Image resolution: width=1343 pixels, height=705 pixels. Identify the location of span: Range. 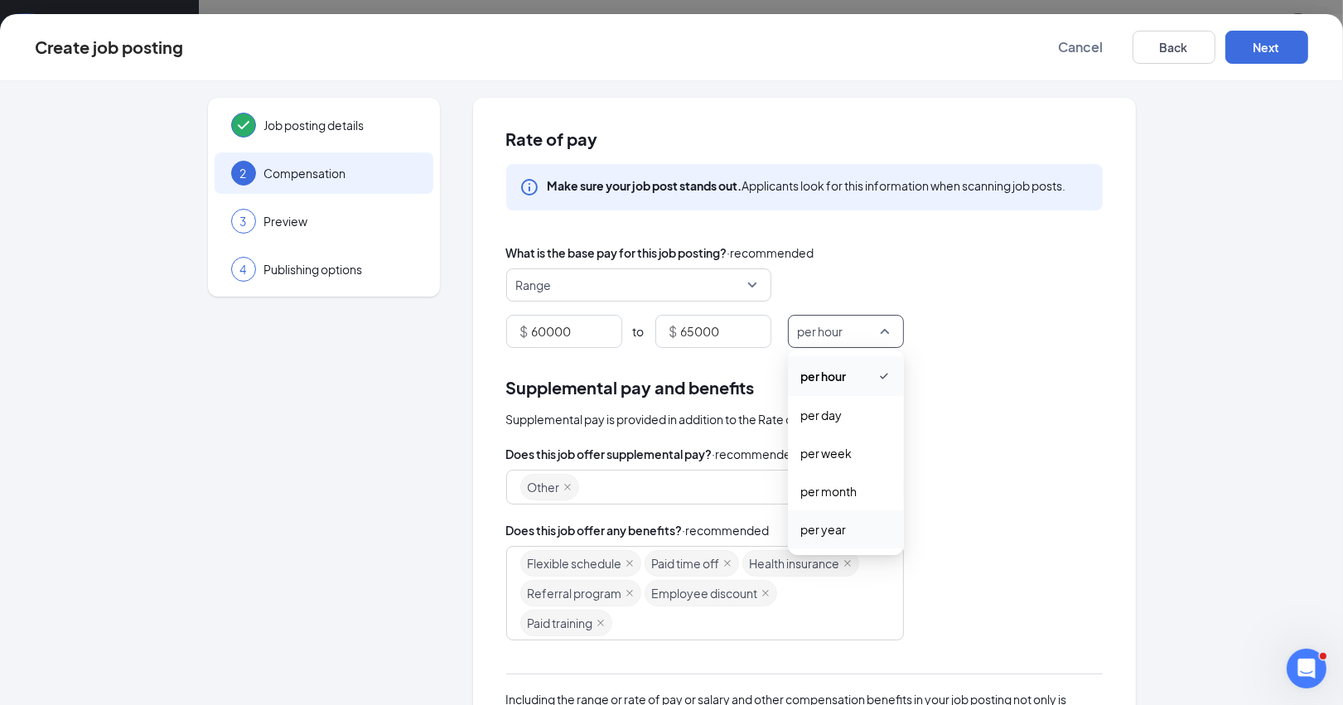
(533, 285).